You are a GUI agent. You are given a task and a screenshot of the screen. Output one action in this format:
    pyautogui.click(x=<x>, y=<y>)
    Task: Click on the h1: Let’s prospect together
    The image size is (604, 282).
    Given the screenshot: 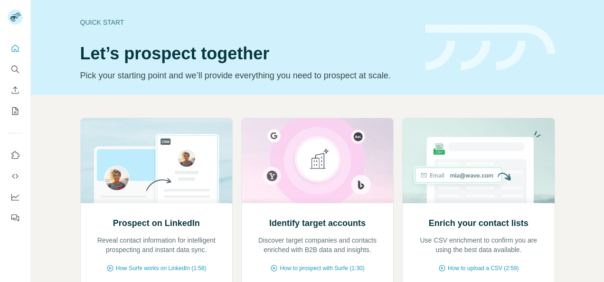 What is the action you would take?
    pyautogui.click(x=247, y=54)
    